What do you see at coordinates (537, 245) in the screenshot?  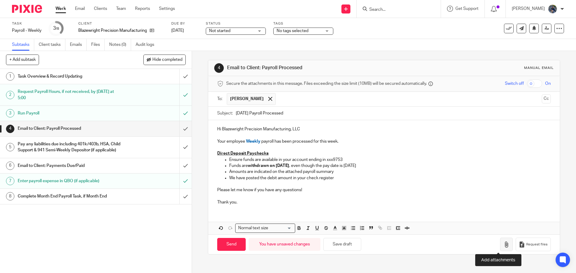 I see `span: Request files` at bounding box center [537, 245].